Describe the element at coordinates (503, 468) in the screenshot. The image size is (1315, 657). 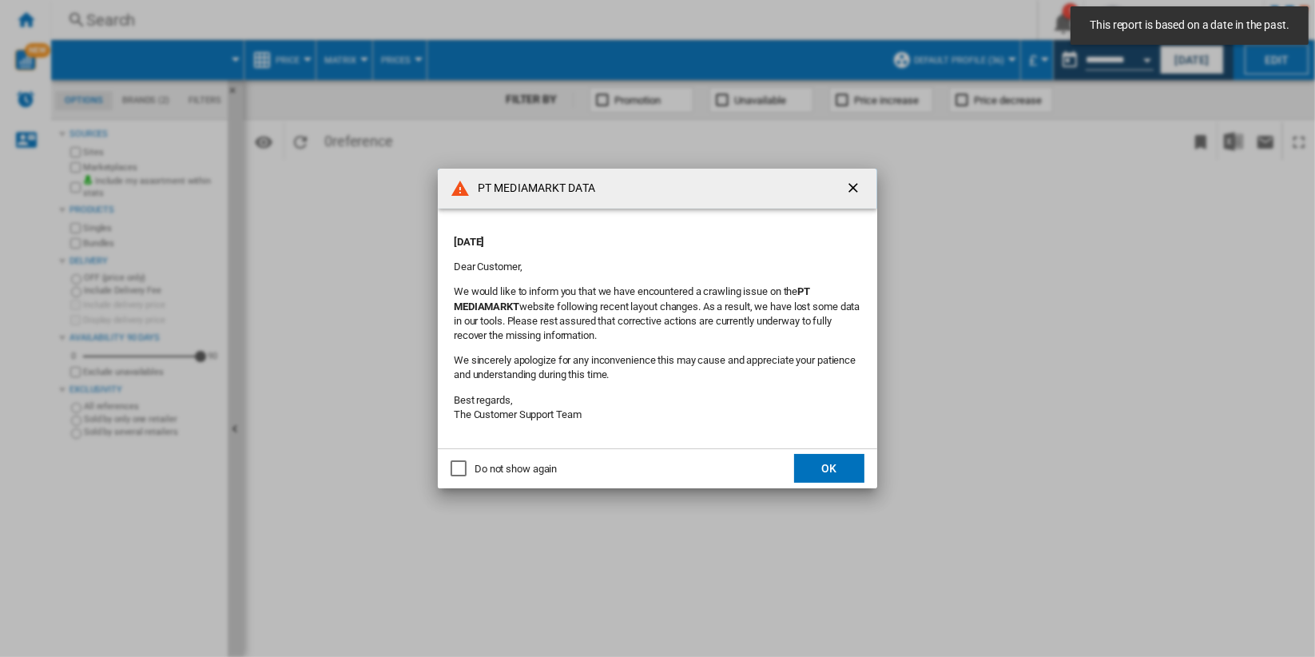
I see `md-checkbox: Do not show again` at that location.